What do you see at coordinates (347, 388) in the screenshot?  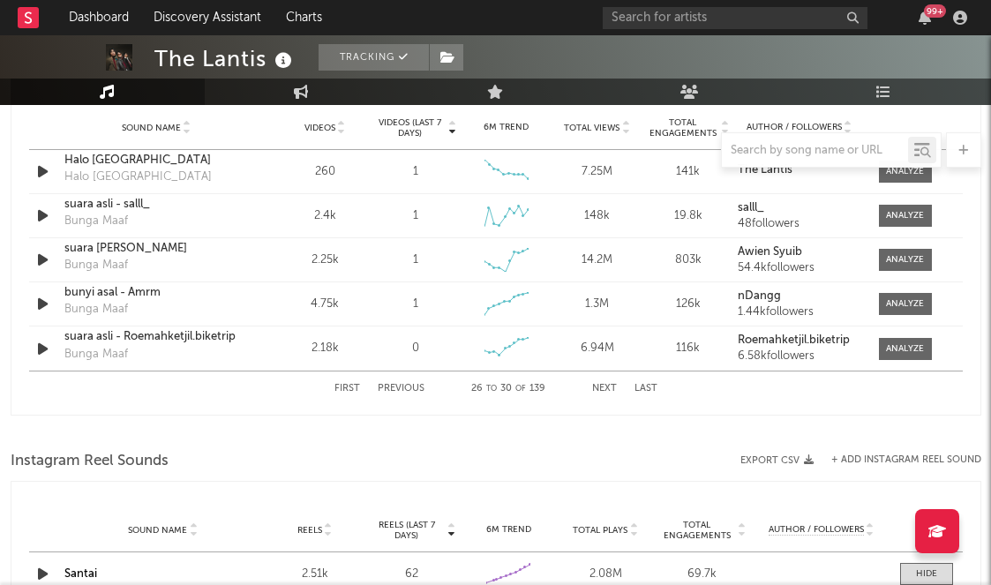 I see `button: First` at bounding box center [347, 388].